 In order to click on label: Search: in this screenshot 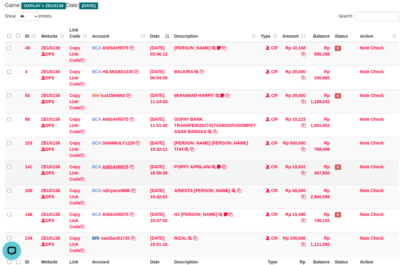, I will do `click(369, 16)`.